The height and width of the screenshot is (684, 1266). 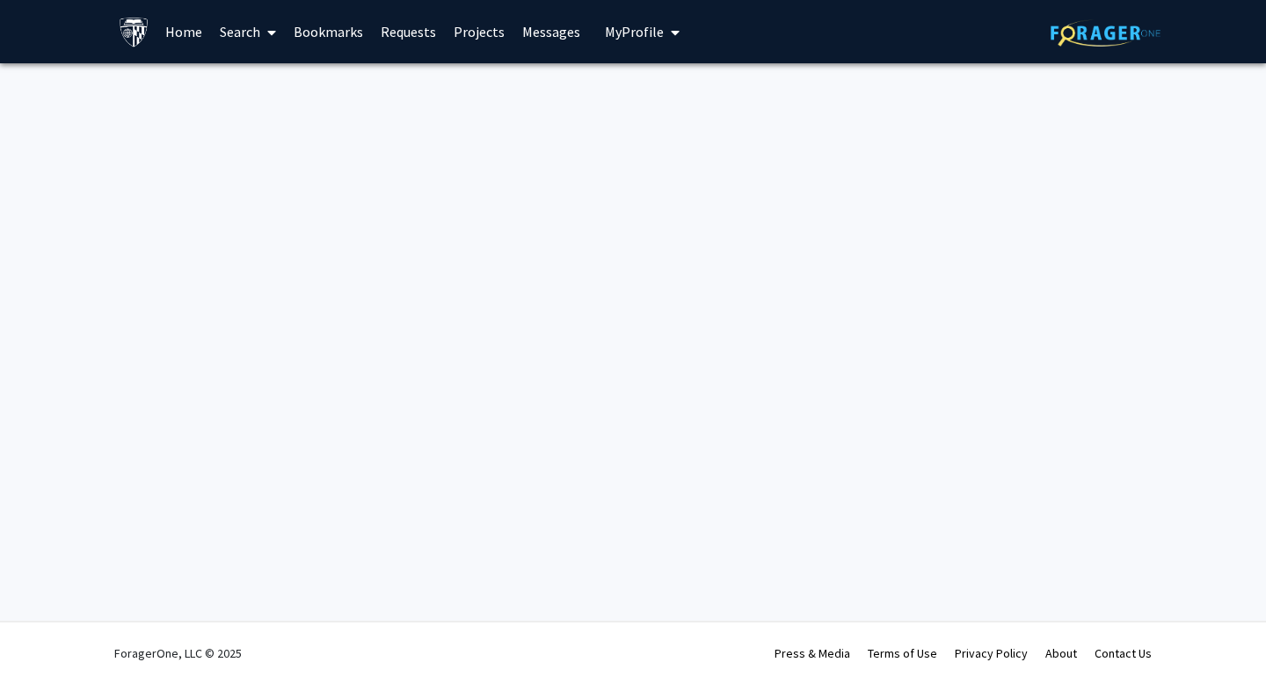 What do you see at coordinates (1062, 653) in the screenshot?
I see `a: About` at bounding box center [1062, 653].